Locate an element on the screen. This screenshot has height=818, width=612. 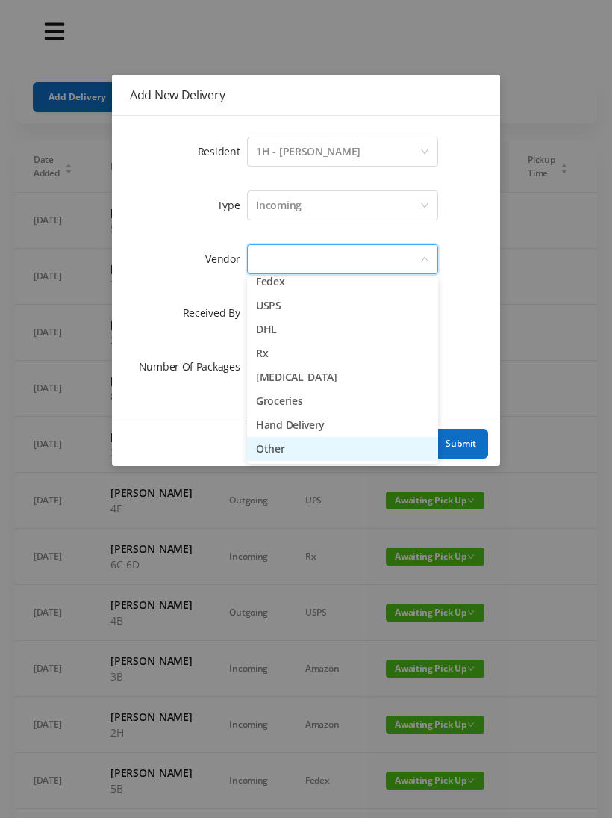
div: Add New Delivery is located at coordinates (306, 95).